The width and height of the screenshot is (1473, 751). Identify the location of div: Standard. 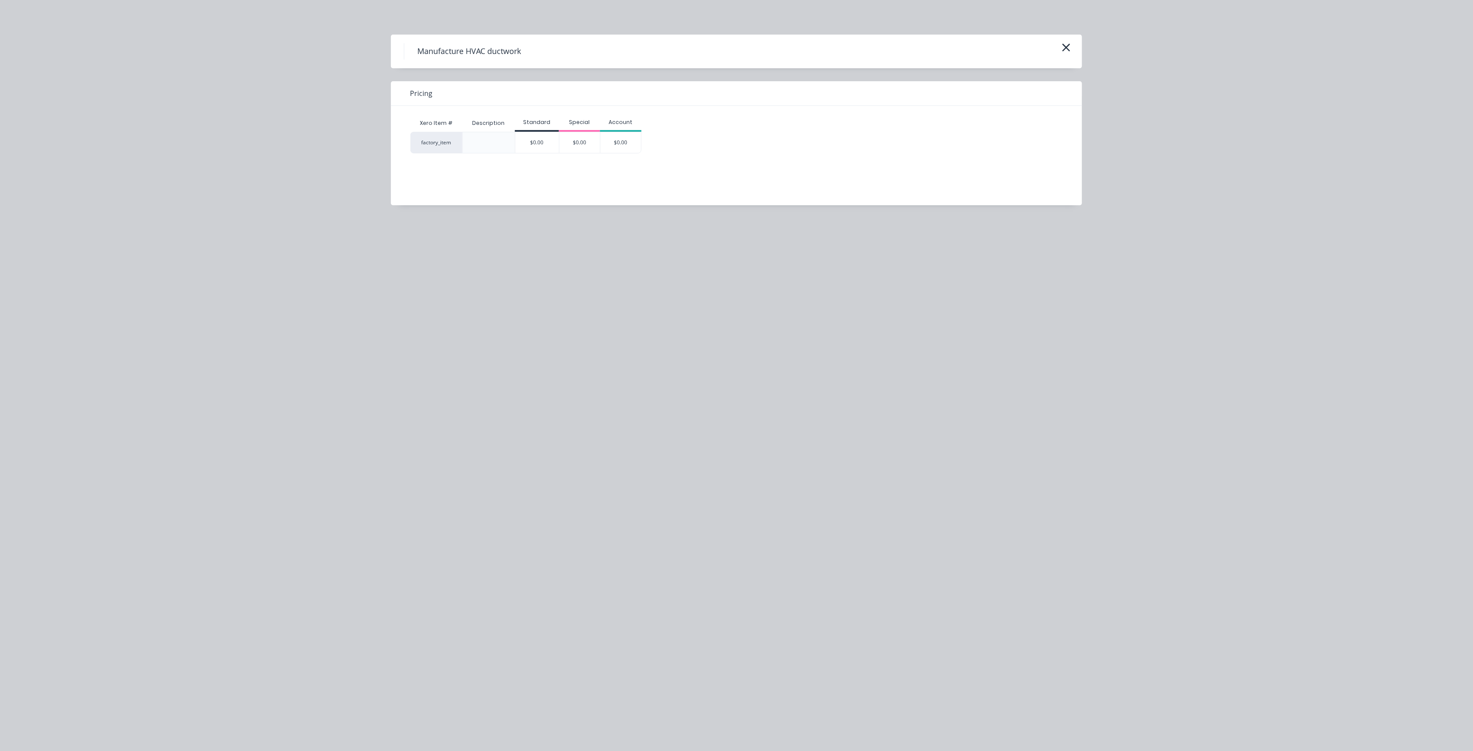
(537, 122).